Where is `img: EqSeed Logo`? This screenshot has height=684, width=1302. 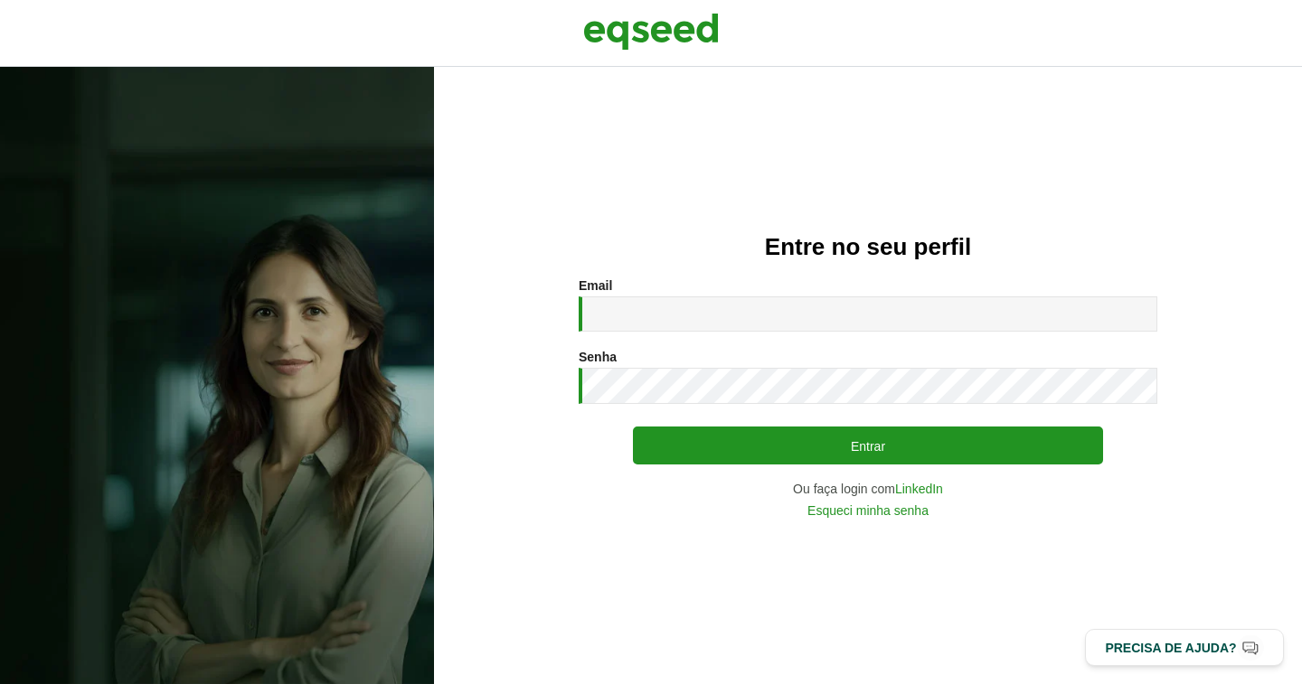
img: EqSeed Logo is located at coordinates (651, 32).